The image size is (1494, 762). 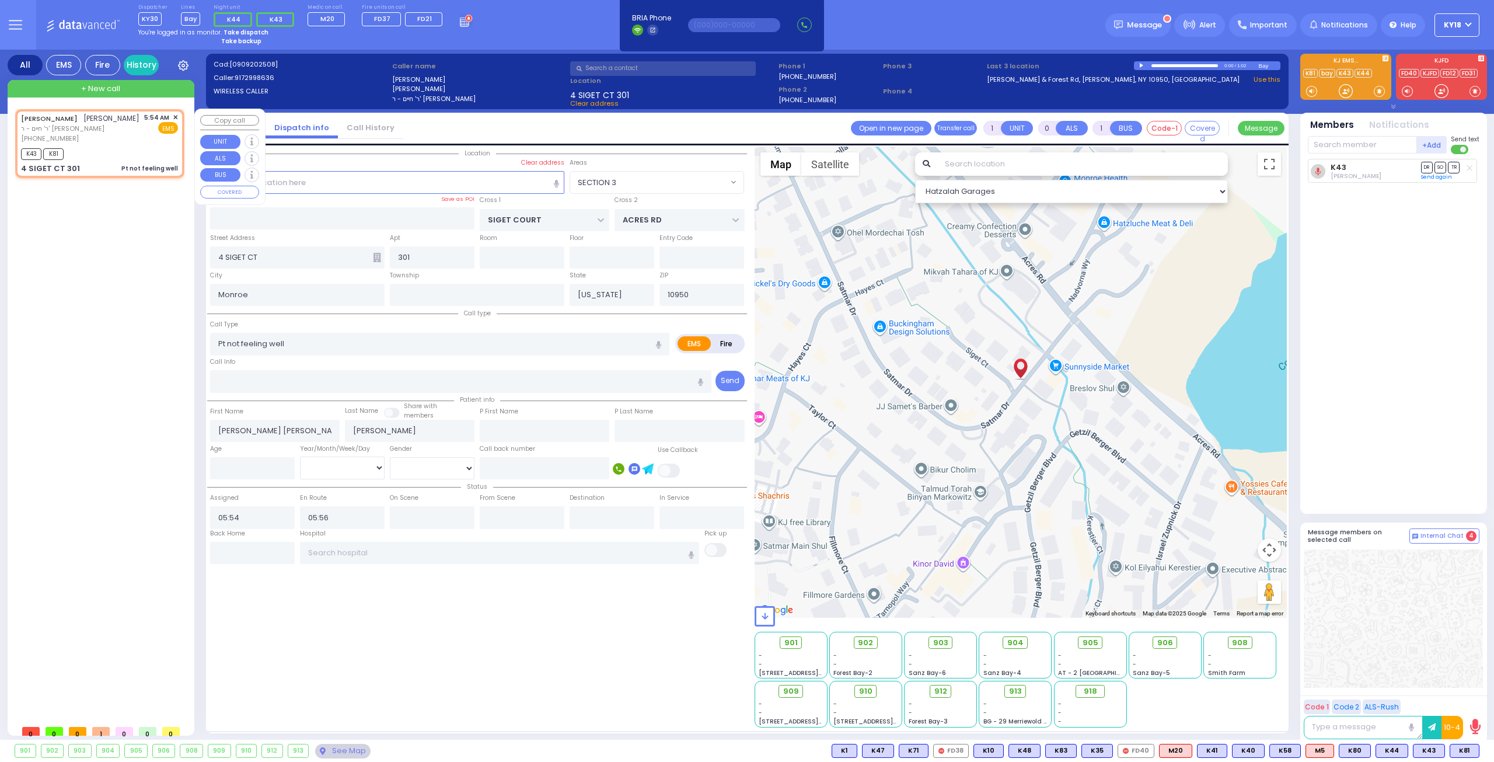 What do you see at coordinates (101, 731) in the screenshot?
I see `span: 1` at bounding box center [101, 731].